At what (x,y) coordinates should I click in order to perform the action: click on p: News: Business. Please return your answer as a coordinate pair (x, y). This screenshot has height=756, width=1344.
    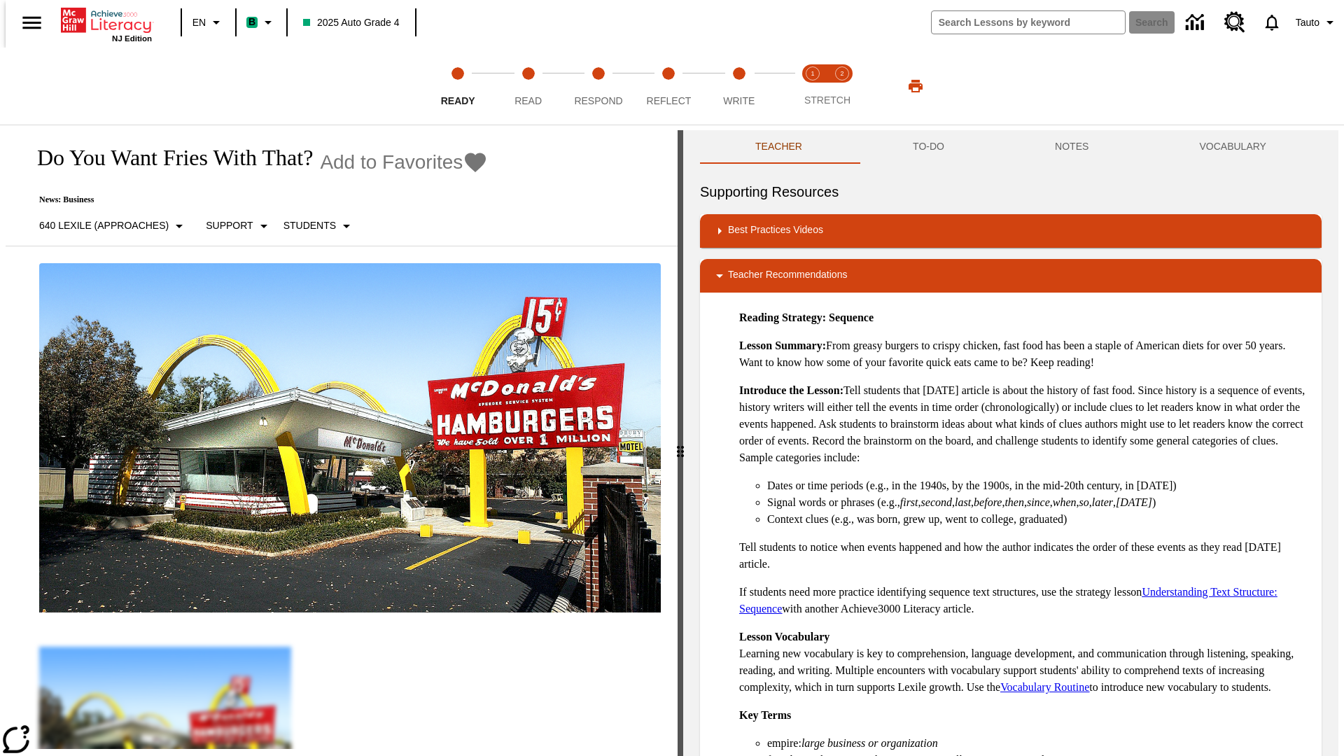
    Looking at the image, I should click on (255, 200).